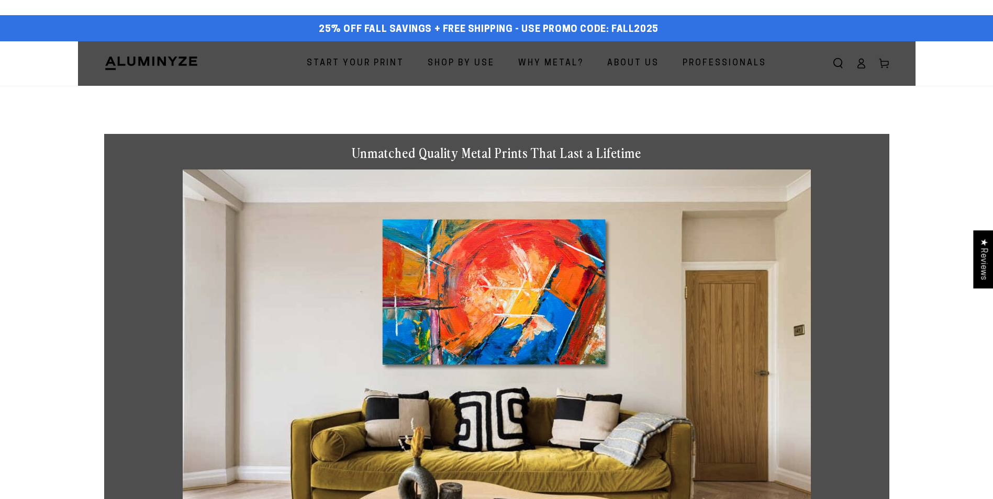 The image size is (993, 499). Describe the element at coordinates (724, 63) in the screenshot. I see `a: Professionals` at that location.